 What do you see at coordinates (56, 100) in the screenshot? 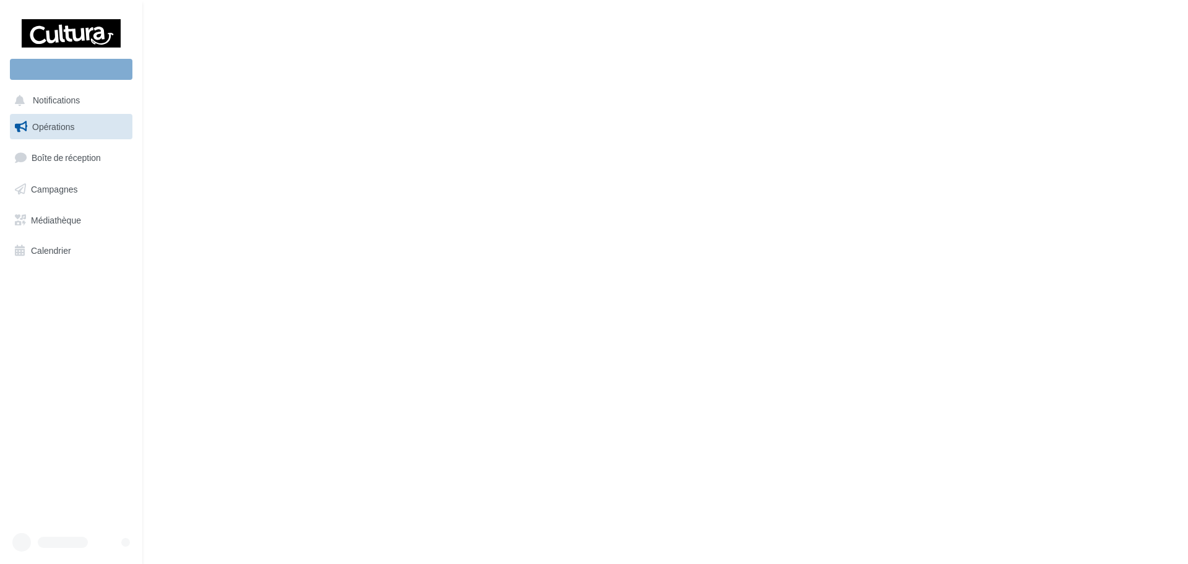
I see `span: Notifications` at bounding box center [56, 100].